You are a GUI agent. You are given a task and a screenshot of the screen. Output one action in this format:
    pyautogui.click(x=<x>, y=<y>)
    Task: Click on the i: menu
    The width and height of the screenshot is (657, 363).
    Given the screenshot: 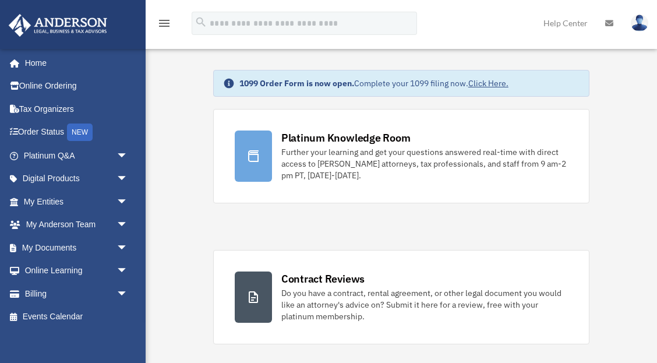 What is the action you would take?
    pyautogui.click(x=164, y=23)
    